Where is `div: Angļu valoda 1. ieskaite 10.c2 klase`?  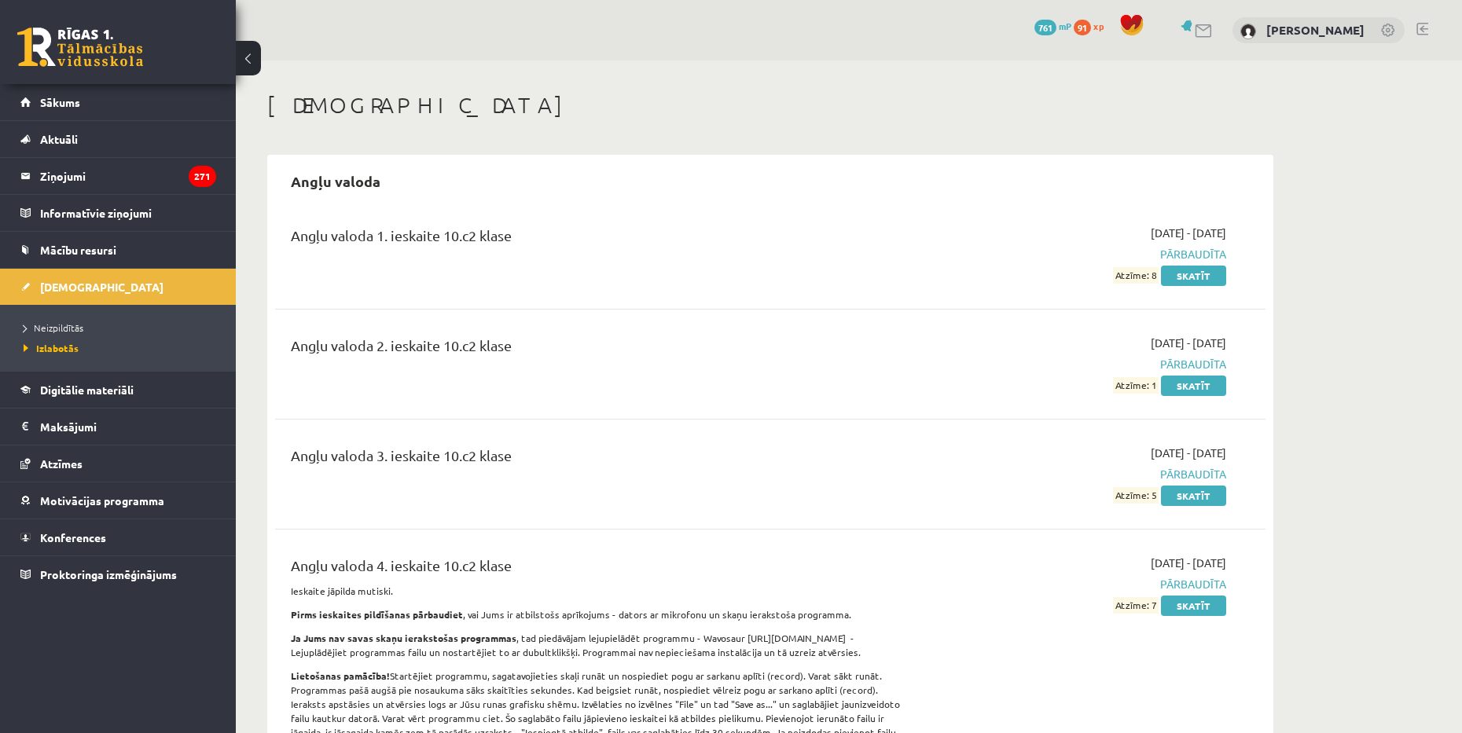
div: Angļu valoda 1. ieskaite 10.c2 klase is located at coordinates (598, 239).